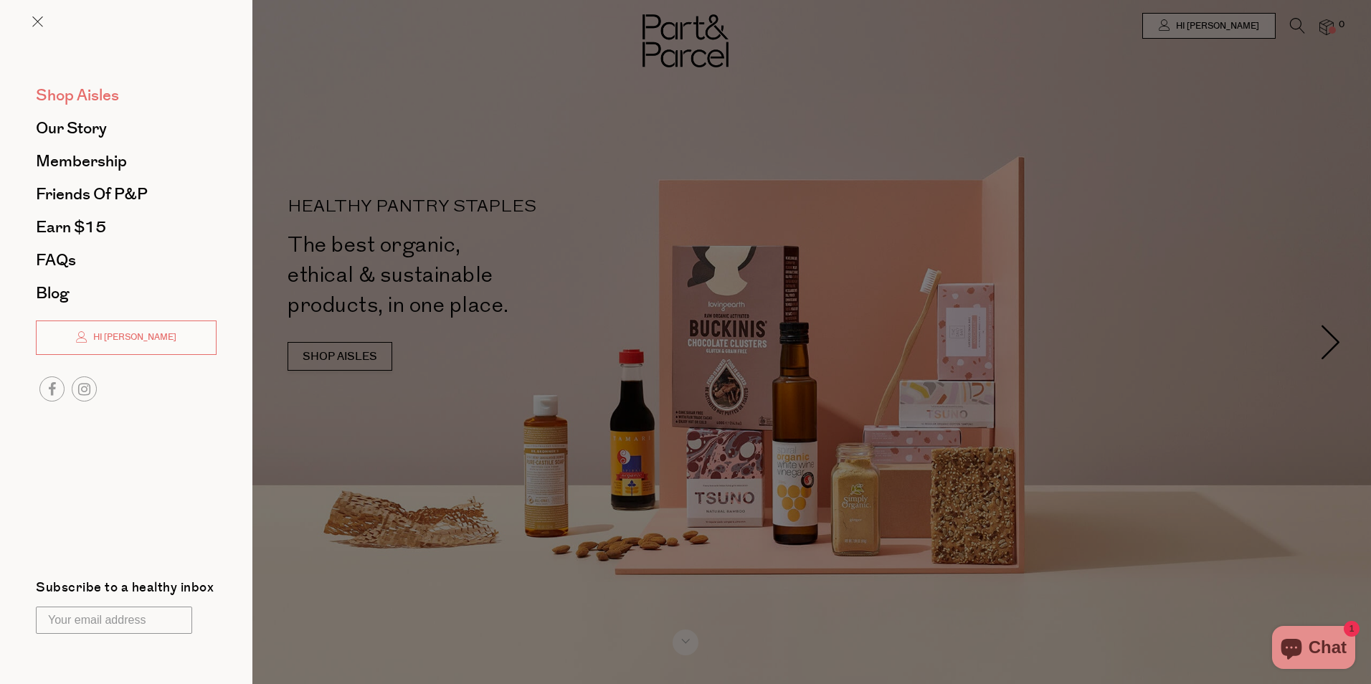 This screenshot has height=684, width=1371. What do you see at coordinates (126, 260) in the screenshot?
I see `a: FAQs` at bounding box center [126, 260].